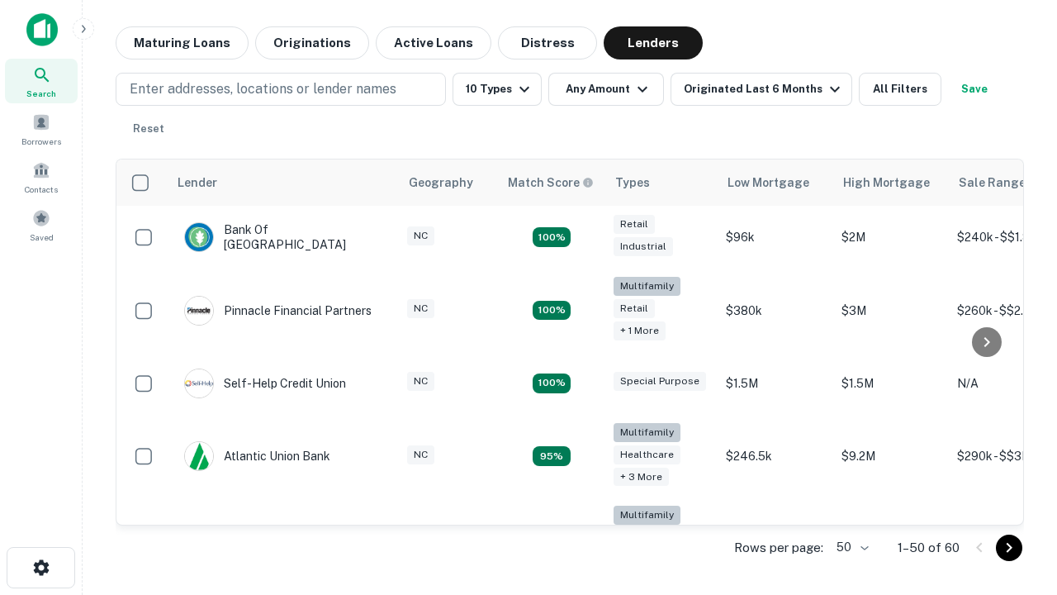 The image size is (1057, 595). What do you see at coordinates (41, 225) in the screenshot?
I see `a: Saved` at bounding box center [41, 225].